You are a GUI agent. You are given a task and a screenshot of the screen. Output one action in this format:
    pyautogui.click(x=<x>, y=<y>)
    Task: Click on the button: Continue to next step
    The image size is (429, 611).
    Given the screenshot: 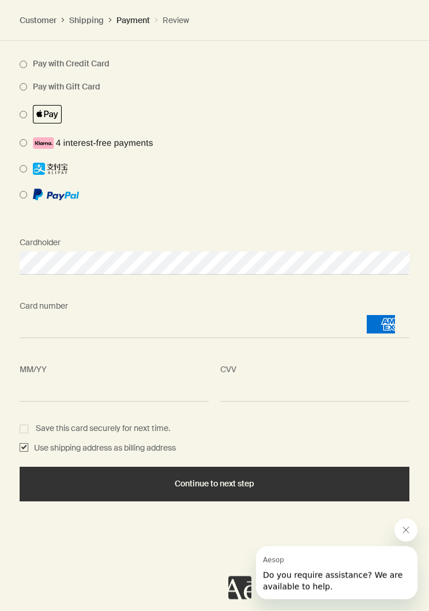 What is the action you would take?
    pyautogui.click(x=215, y=484)
    